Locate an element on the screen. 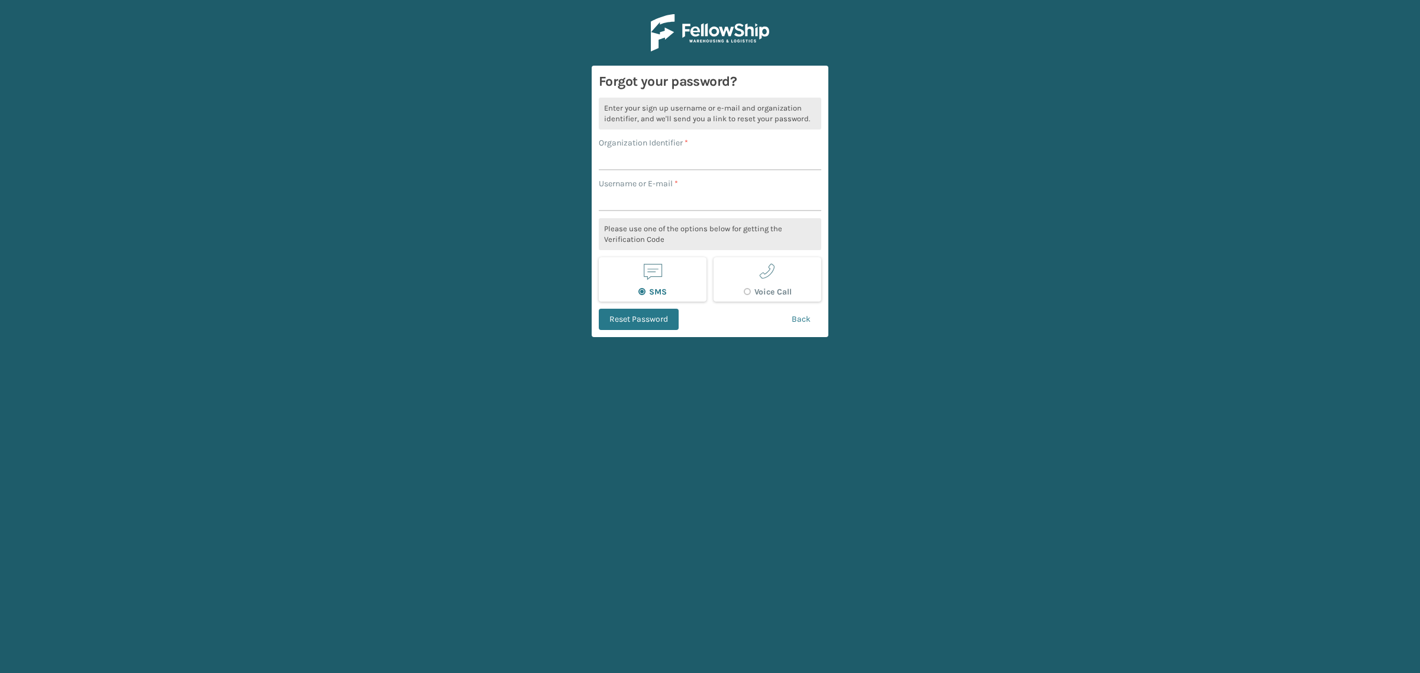 Image resolution: width=1420 pixels, height=673 pixels. label: Username or E-mail is located at coordinates (638, 183).